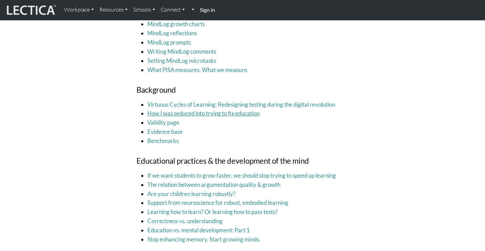 The width and height of the screenshot is (485, 251). What do you see at coordinates (242, 176) in the screenshot?
I see `a: If we want students to grow faster, we should stop trying to speed up learning` at bounding box center [242, 176].